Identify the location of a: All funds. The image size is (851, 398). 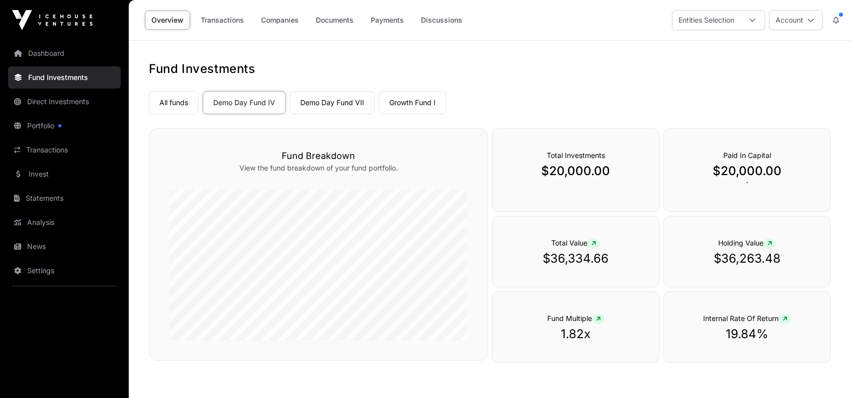
(174, 103).